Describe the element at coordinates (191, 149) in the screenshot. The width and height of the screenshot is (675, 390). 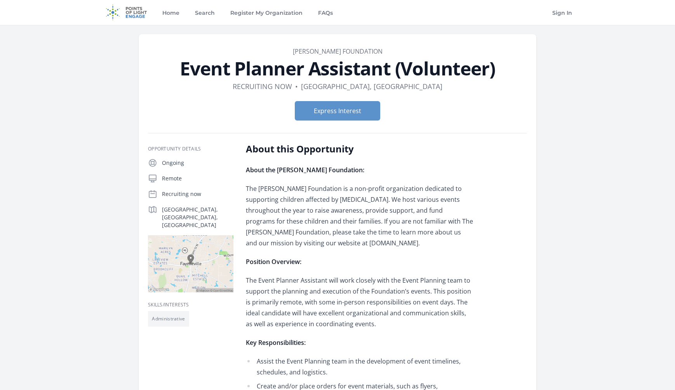
I see `h3: Opportunity Details` at that location.